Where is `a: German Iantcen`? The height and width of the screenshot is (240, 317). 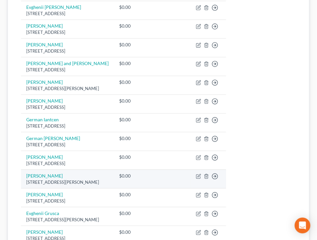
a: German Iantcen is located at coordinates (42, 119).